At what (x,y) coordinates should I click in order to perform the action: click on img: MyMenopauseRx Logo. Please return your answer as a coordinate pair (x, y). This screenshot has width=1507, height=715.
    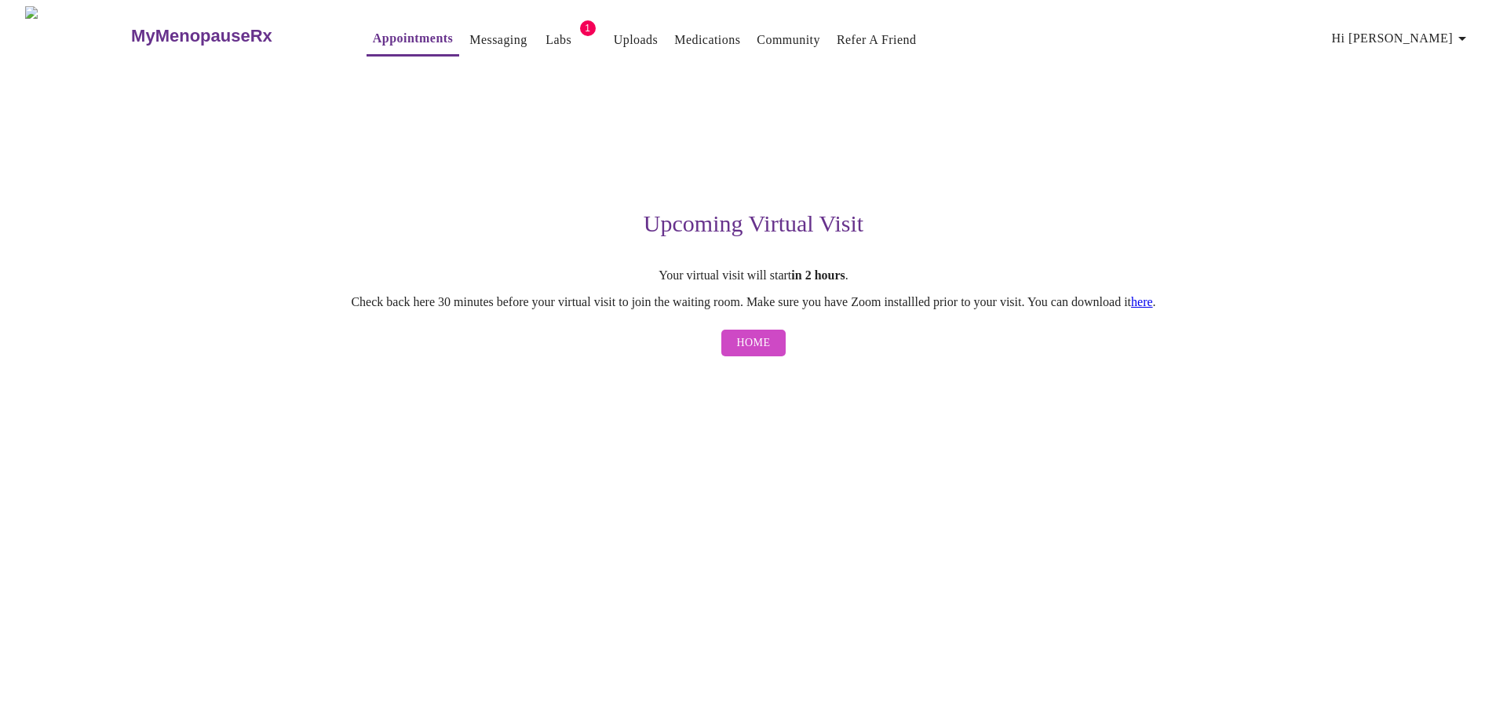
    Looking at the image, I should click on (77, 35).